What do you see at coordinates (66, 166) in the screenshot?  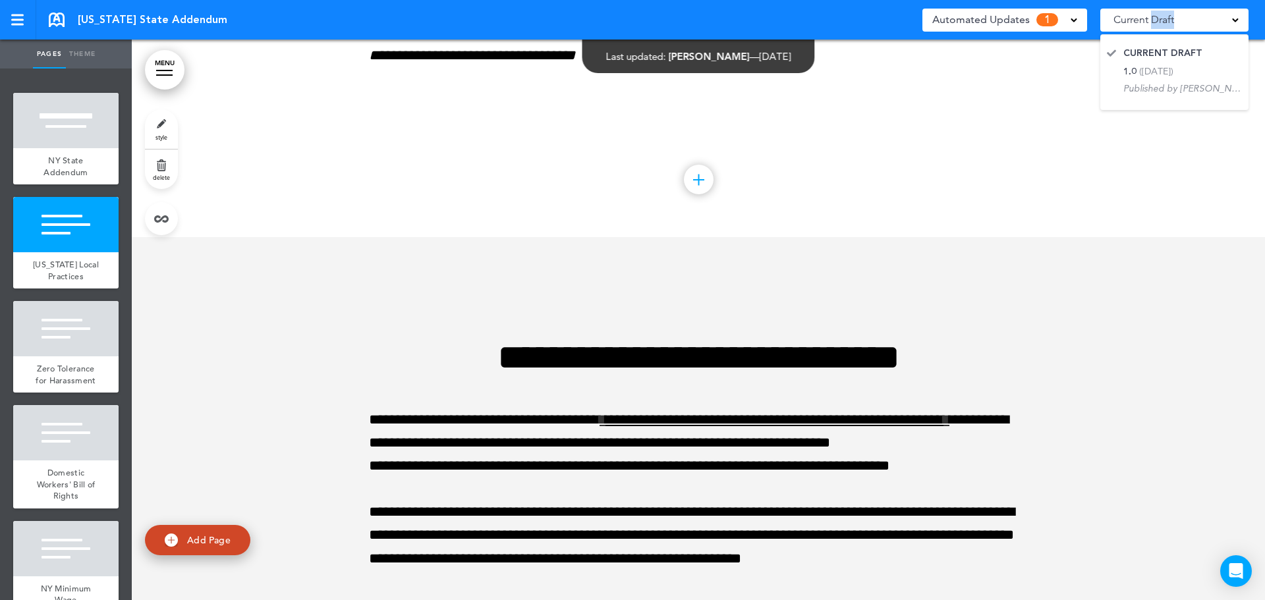 I see `a: NY State Addendum` at bounding box center [66, 166].